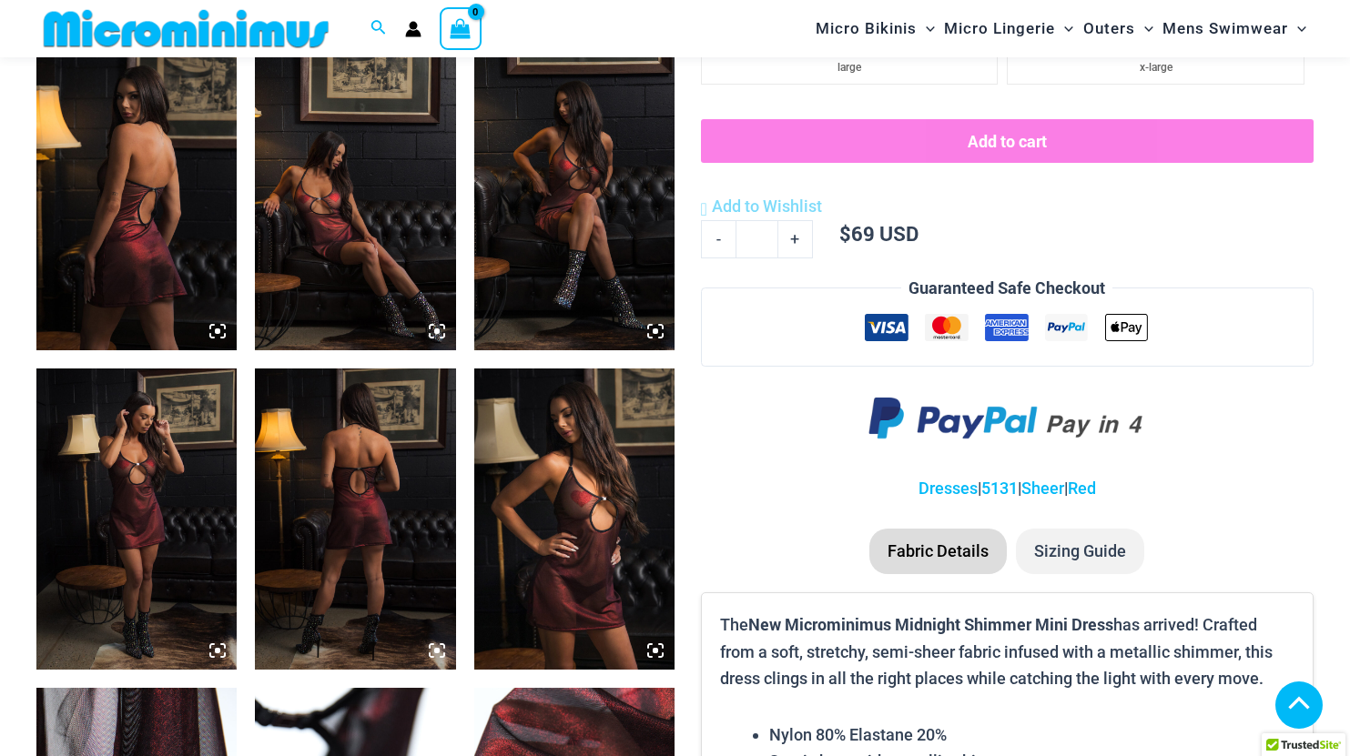 This screenshot has height=756, width=1350. What do you see at coordinates (379, 28) in the screenshot?
I see `a: Search icon link` at bounding box center [379, 28].